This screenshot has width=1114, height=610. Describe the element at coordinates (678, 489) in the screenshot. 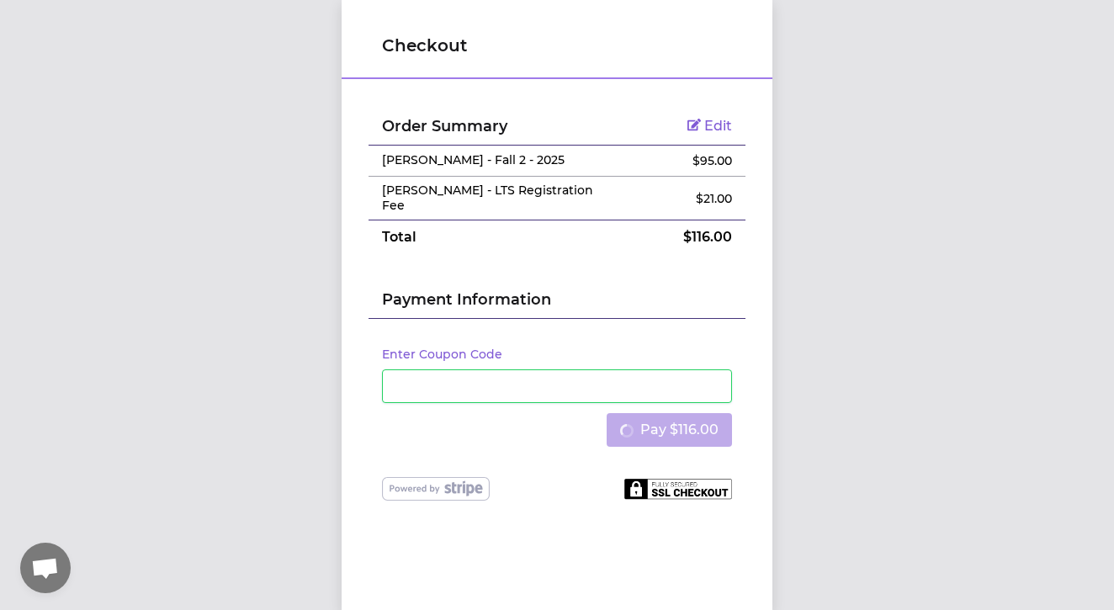

I see `img: Fully secured SSL checkout` at that location.